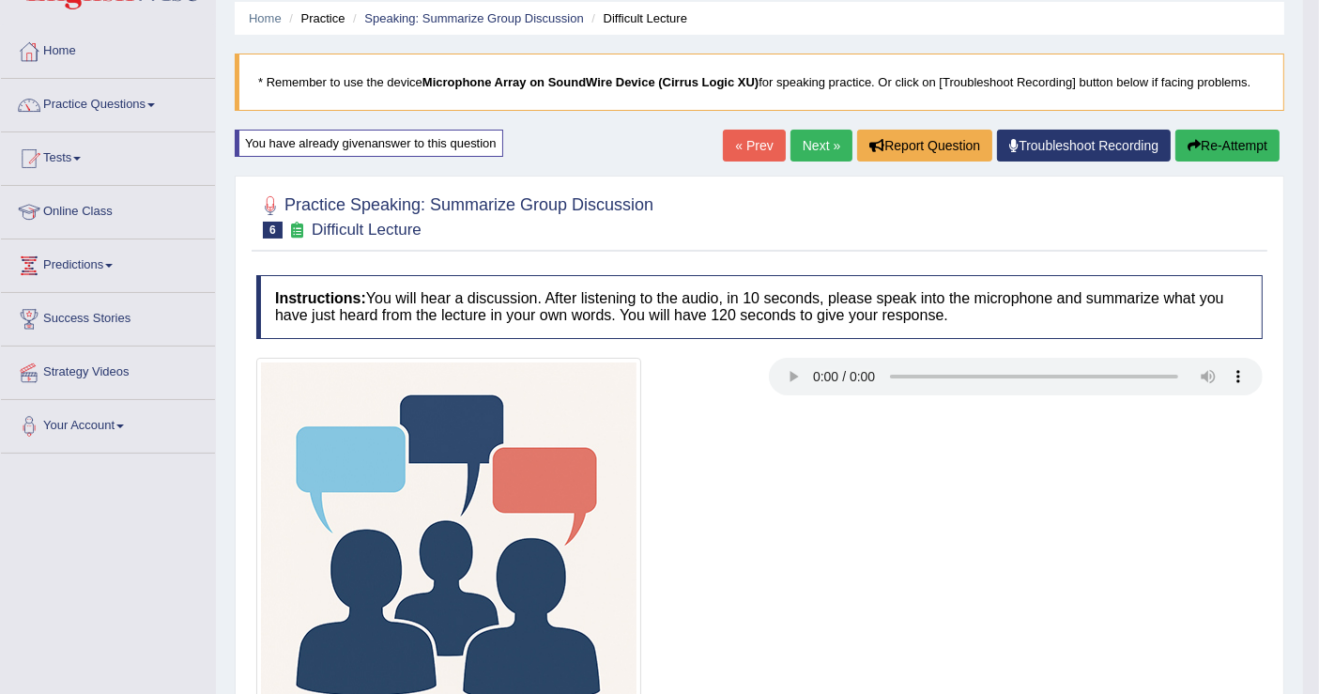 Image resolution: width=1319 pixels, height=694 pixels. What do you see at coordinates (108, 370) in the screenshot?
I see `a: Strategy Videos` at bounding box center [108, 370].